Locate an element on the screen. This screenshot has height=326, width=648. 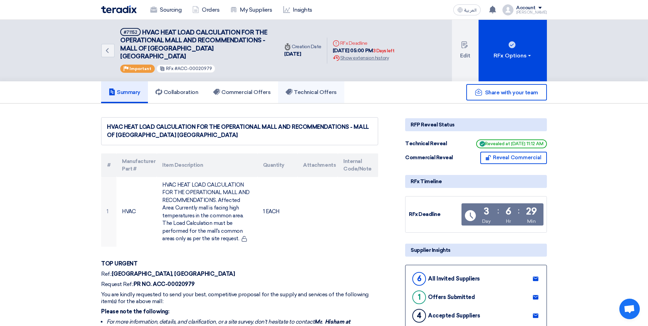
a: Insights is located at coordinates (297, 10).